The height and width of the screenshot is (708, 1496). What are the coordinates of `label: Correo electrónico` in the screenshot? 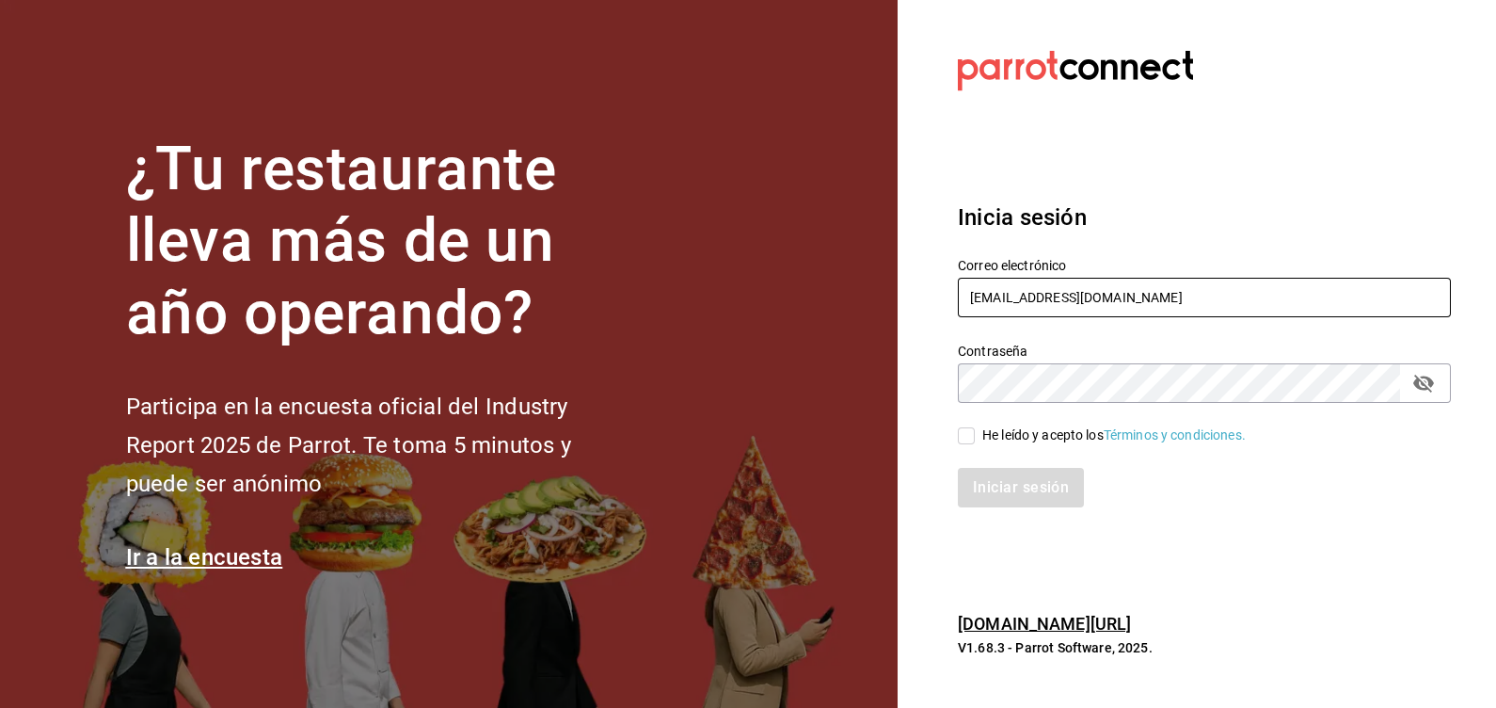 It's located at (1205, 264).